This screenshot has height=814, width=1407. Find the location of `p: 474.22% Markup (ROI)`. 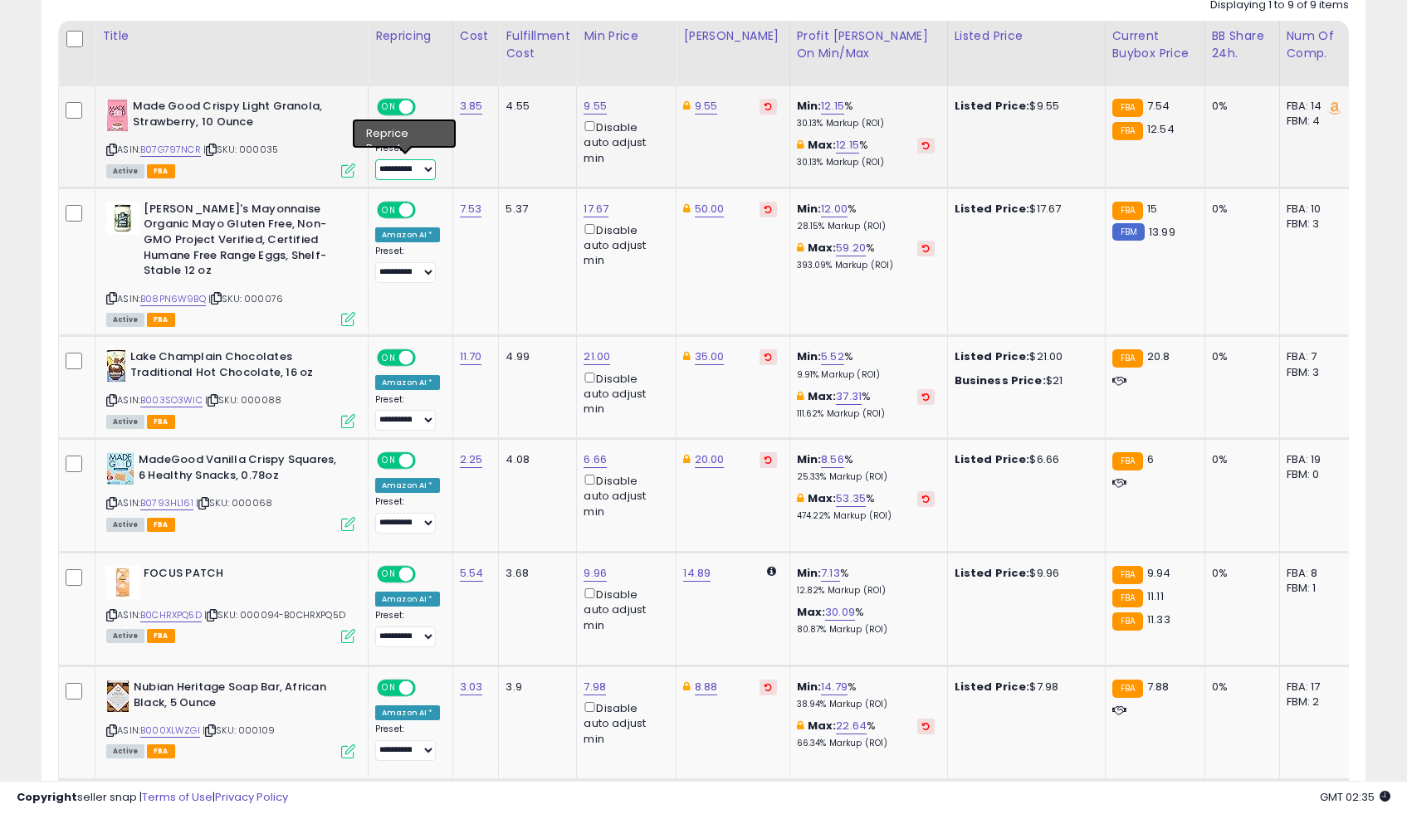

p: 474.22% Markup (ROI) is located at coordinates (866, 516).